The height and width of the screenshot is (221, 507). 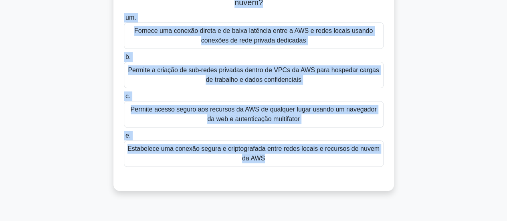 I want to click on font: Estabelece uma conexão segura e criptografada entre redes locais e recursos de nuvem da AWS, so click(x=253, y=153).